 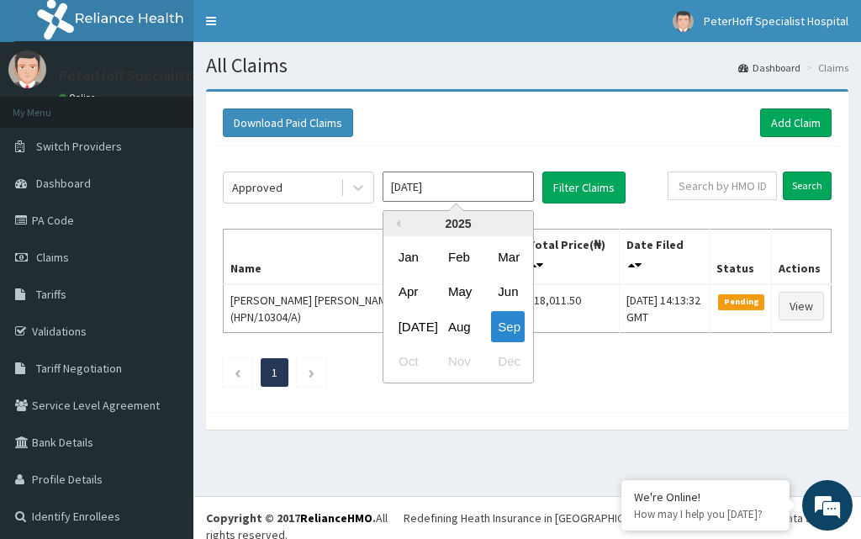 I want to click on th: Actions, so click(x=800, y=257).